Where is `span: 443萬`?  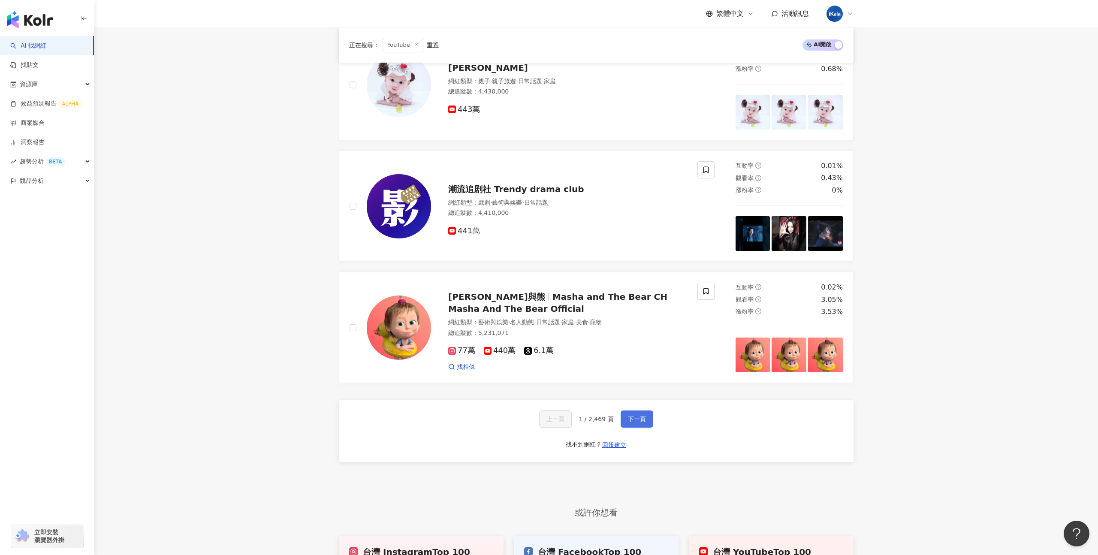 span: 443萬 is located at coordinates (464, 109).